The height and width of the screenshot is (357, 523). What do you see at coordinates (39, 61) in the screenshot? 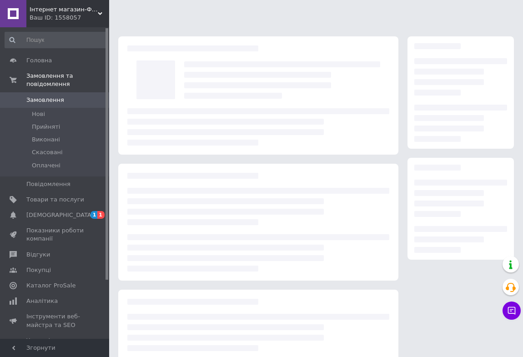
I see `span: Головна` at bounding box center [39, 61].